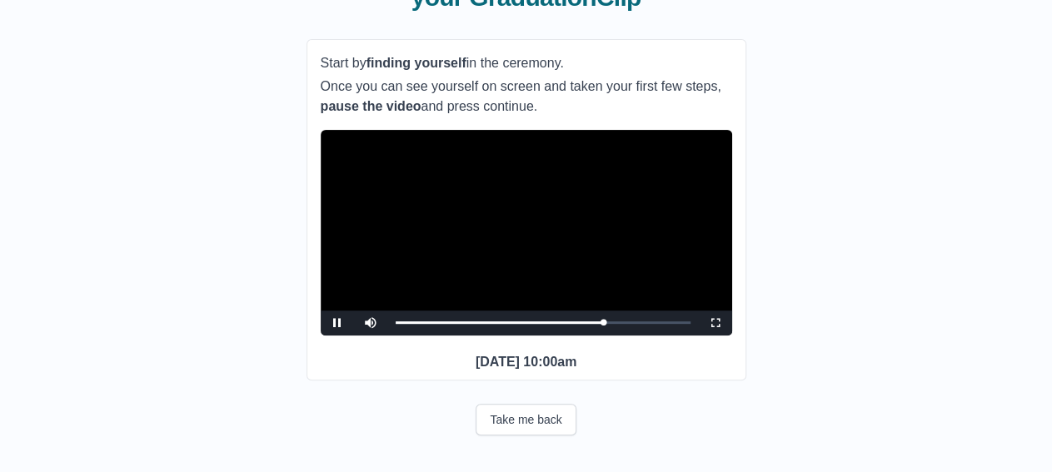 This screenshot has width=1052, height=472. Describe the element at coordinates (416, 62) in the screenshot. I see `b: finding yourself` at that location.